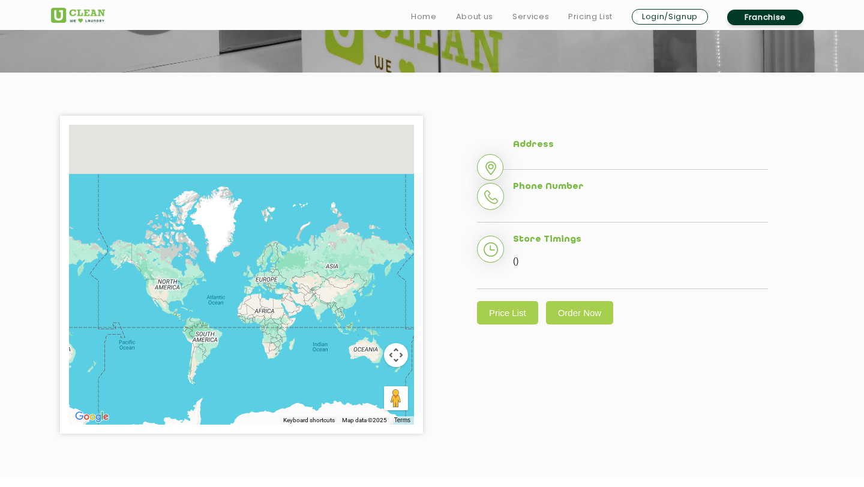  Describe the element at coordinates (640, 240) in the screenshot. I see `h5: Store Timings` at that location.